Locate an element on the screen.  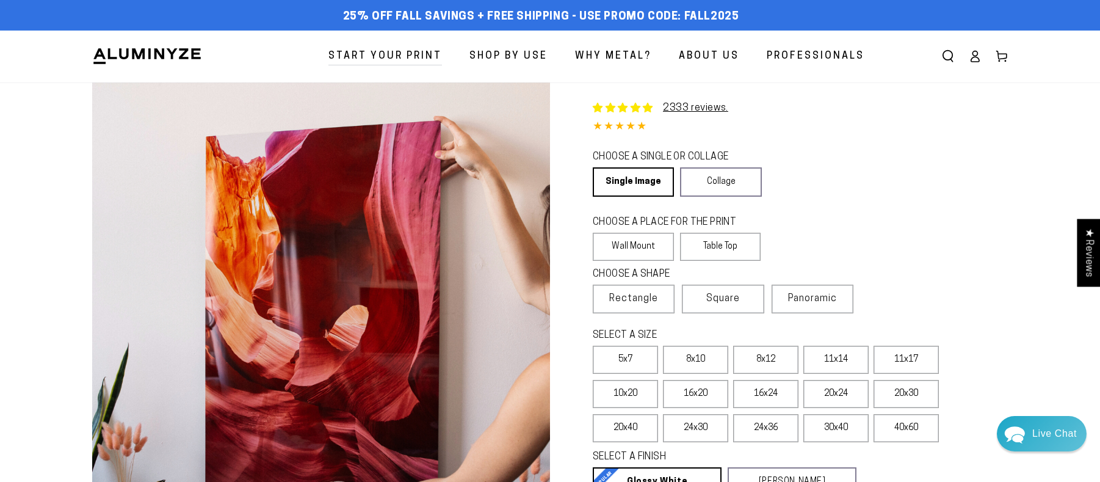
span: Start Your Print is located at coordinates (385, 56).